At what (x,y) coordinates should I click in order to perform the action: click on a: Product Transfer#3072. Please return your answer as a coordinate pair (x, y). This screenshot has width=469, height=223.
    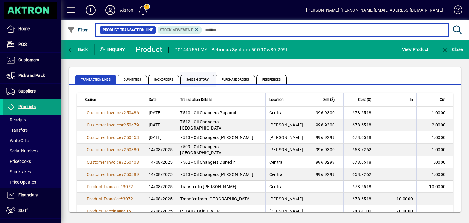
    Looking at the image, I should click on (110, 199).